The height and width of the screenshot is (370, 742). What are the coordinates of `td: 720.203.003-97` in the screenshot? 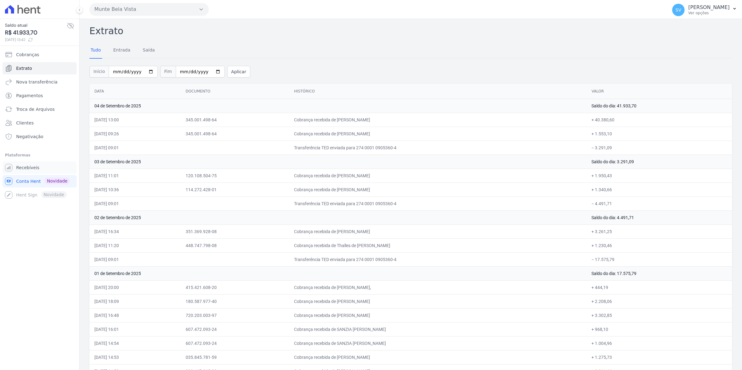 It's located at (235, 315).